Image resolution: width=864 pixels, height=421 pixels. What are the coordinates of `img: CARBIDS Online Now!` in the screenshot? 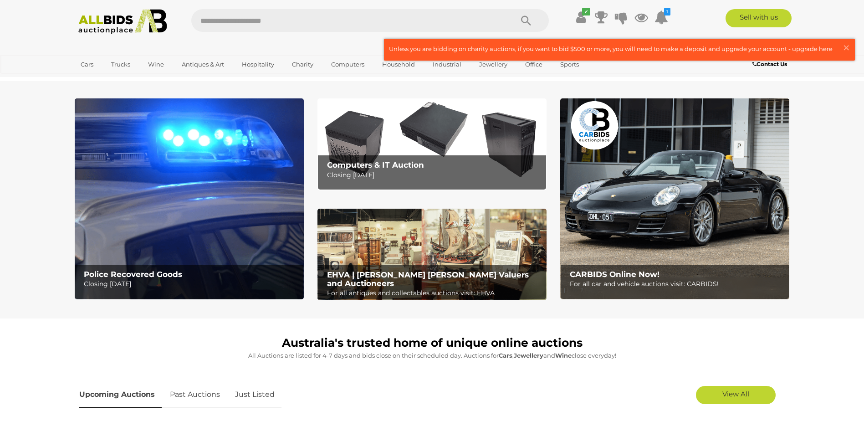 It's located at (675, 199).